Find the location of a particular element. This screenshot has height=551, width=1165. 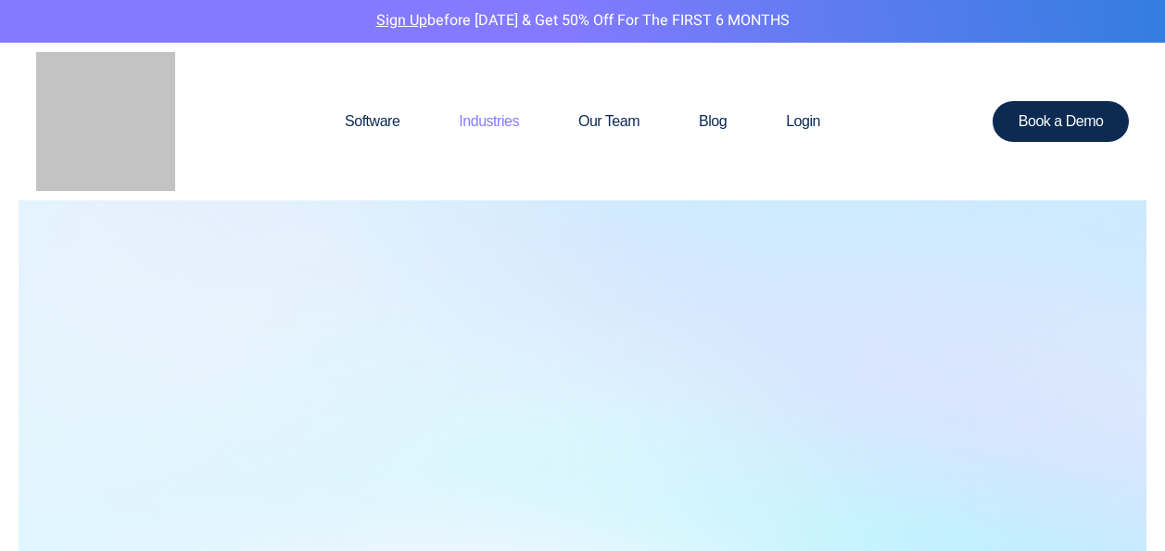

span: Book a Demo is located at coordinates (1061, 121).